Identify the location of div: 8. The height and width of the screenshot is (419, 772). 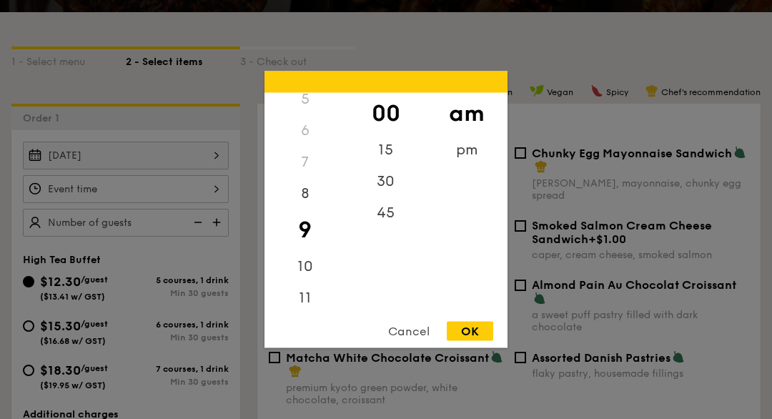
(304, 194).